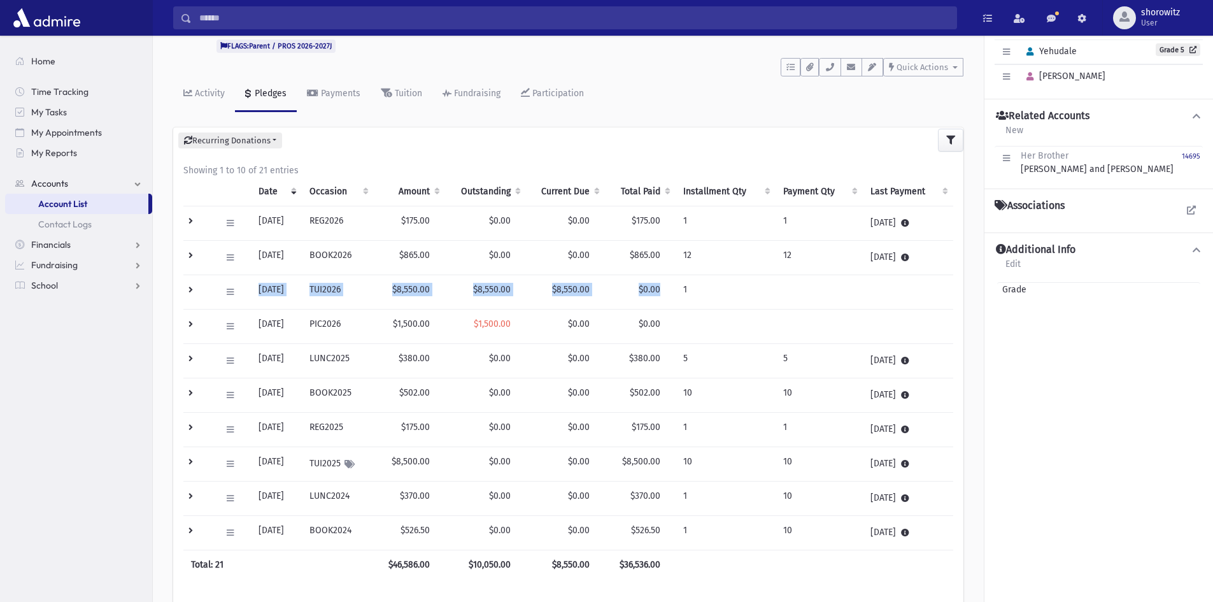  What do you see at coordinates (1036, 250) in the screenshot?
I see `h4: Additional Info` at bounding box center [1036, 250].